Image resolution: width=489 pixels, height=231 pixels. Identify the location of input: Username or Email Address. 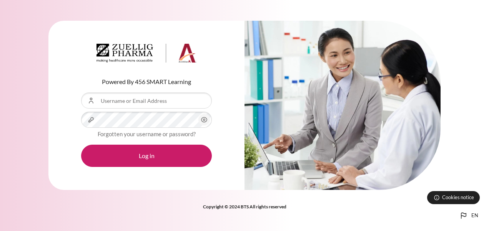
(146, 101).